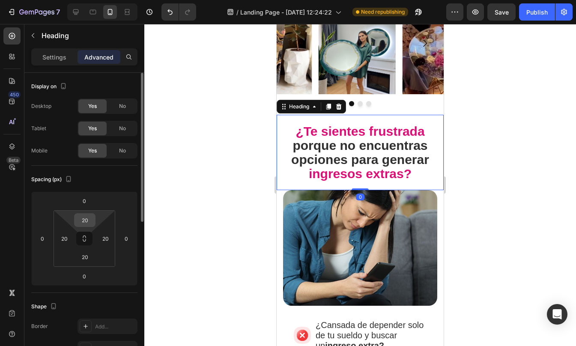 The width and height of the screenshot is (576, 346). I want to click on p: 7, so click(58, 12).